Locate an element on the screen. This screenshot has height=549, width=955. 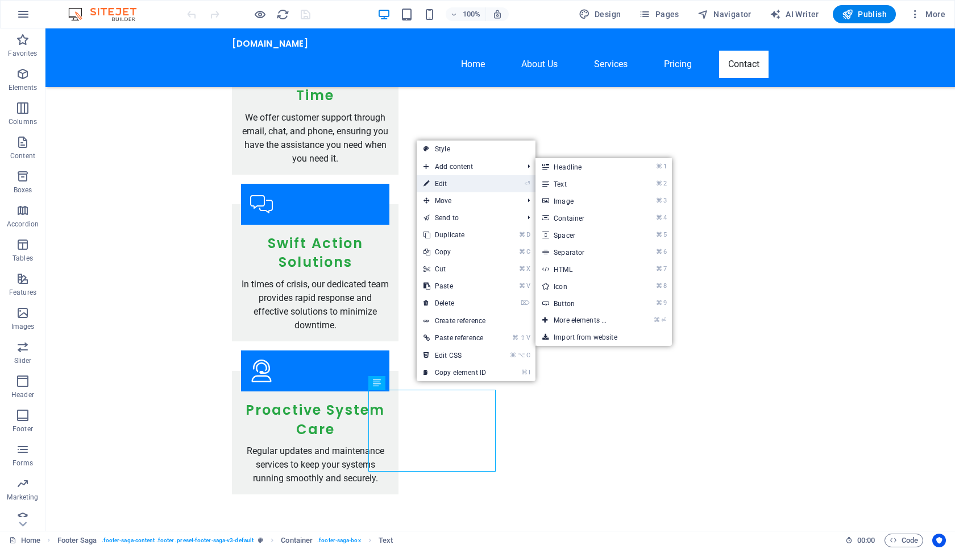
a: ⌘⇧VPaste reference is located at coordinates (455, 338).